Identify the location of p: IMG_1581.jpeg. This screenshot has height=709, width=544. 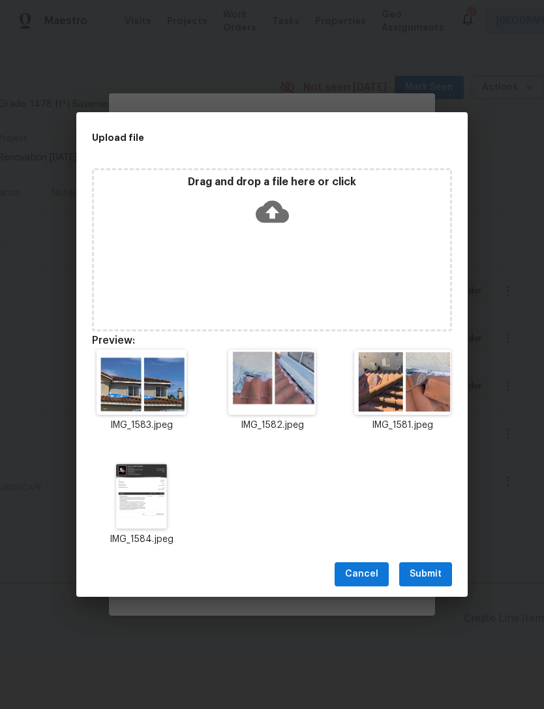
(403, 426).